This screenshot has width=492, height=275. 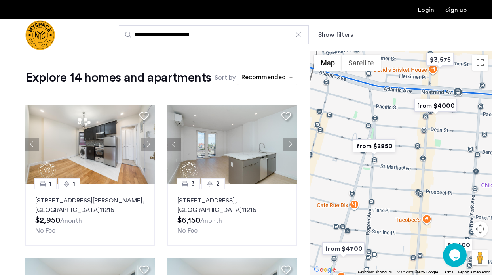 I want to click on div: Recommended, so click(x=263, y=78).